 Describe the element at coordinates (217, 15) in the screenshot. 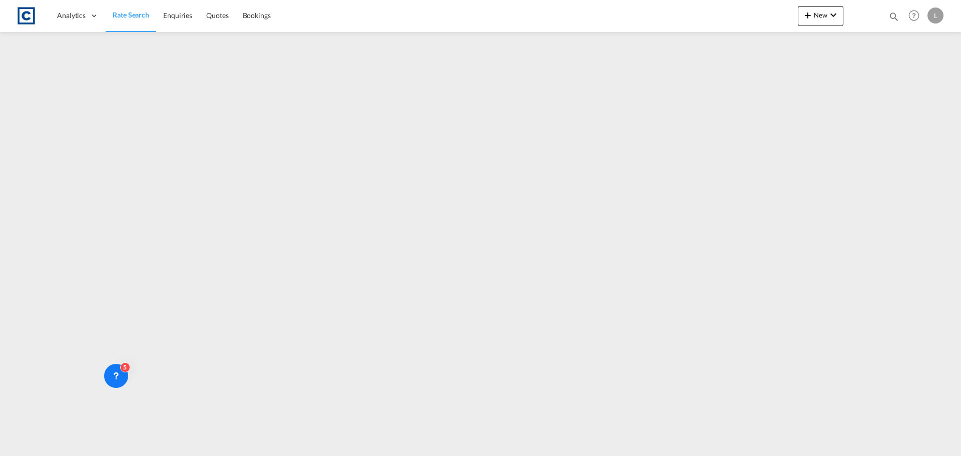

I see `span: Quotes` at that location.